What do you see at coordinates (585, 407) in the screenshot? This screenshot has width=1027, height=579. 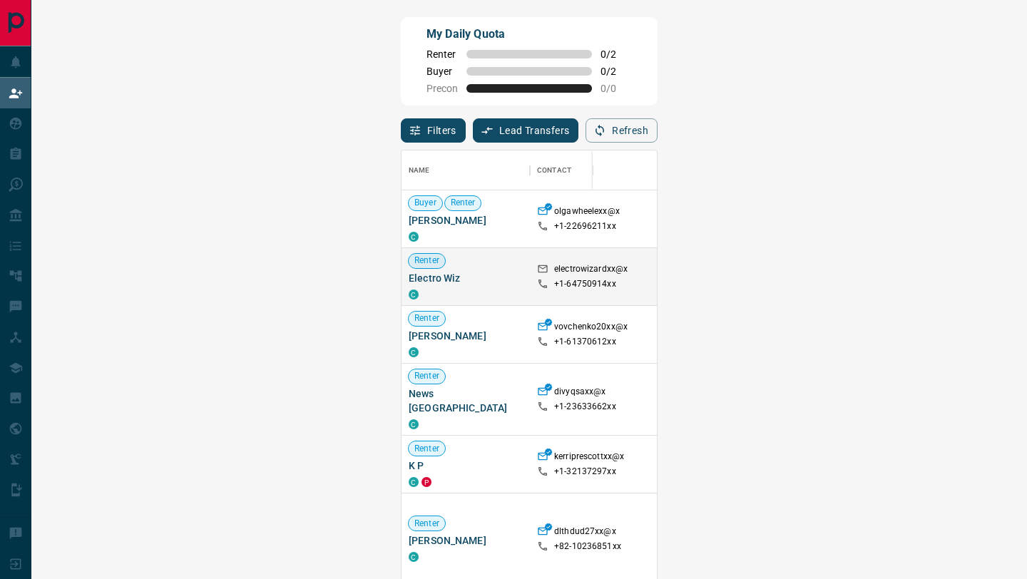 I see `p: +1- 23633662xx` at bounding box center [585, 407].